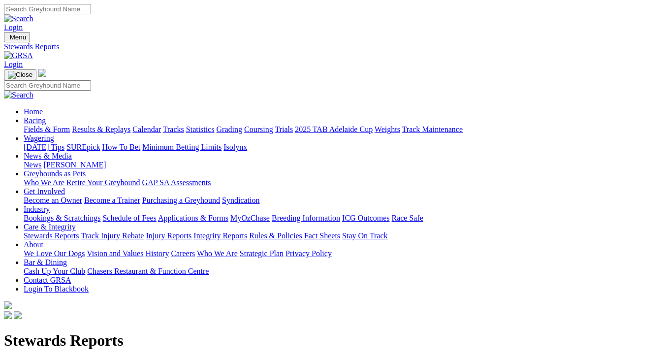 The height and width of the screenshot is (360, 666). What do you see at coordinates (366, 217) in the screenshot?
I see `a: ICG Outcomes` at bounding box center [366, 217].